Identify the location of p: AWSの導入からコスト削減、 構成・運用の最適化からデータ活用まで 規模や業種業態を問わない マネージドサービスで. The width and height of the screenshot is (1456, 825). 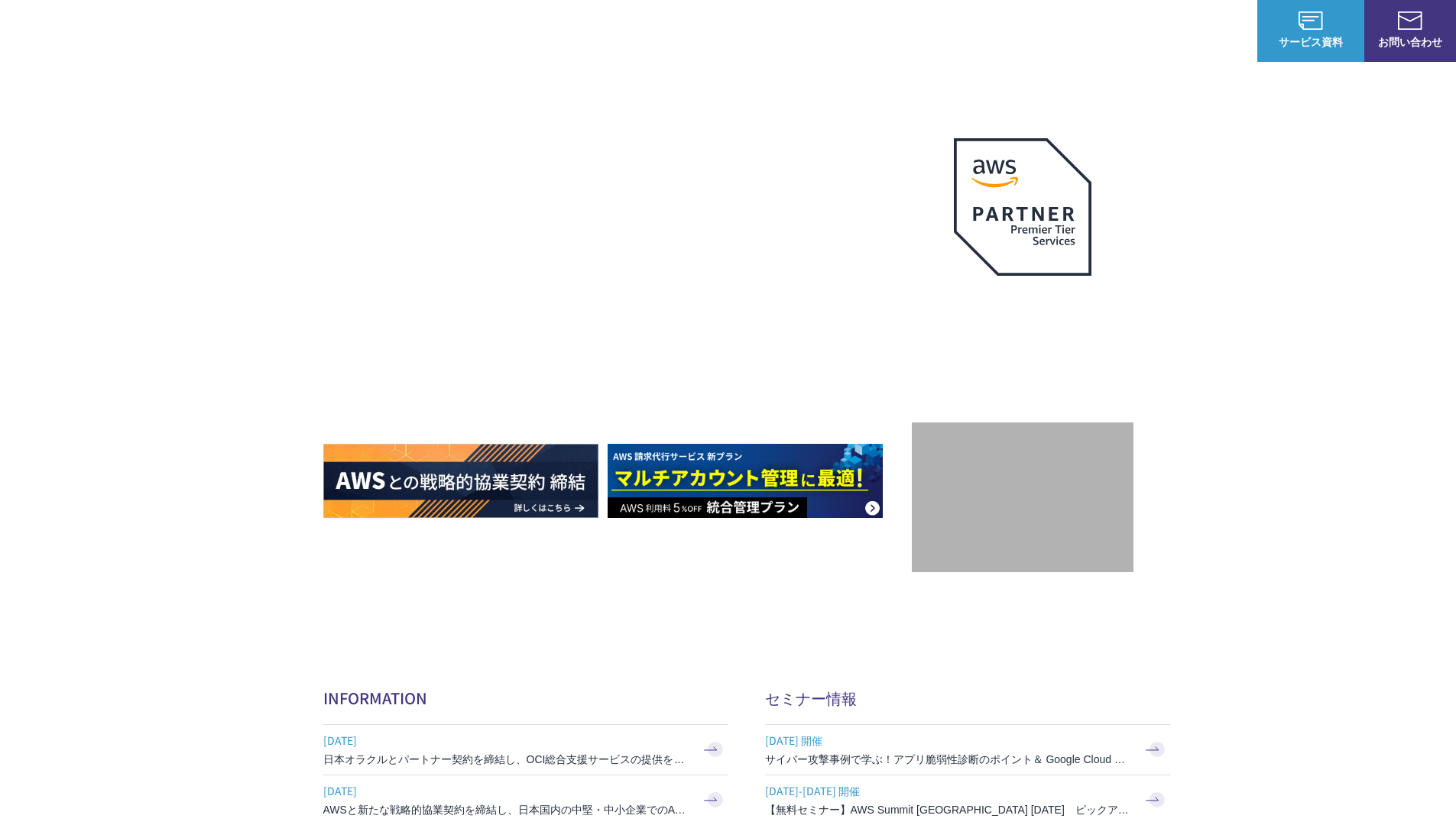
(618, 203).